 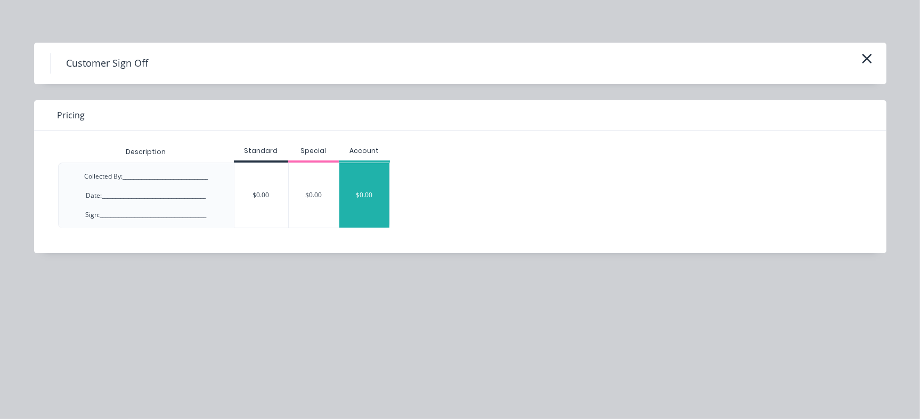 What do you see at coordinates (146, 196) in the screenshot?
I see `div: Collected By:________________________________ Date:_______________________________________ Sign:_...` at bounding box center [146, 196].